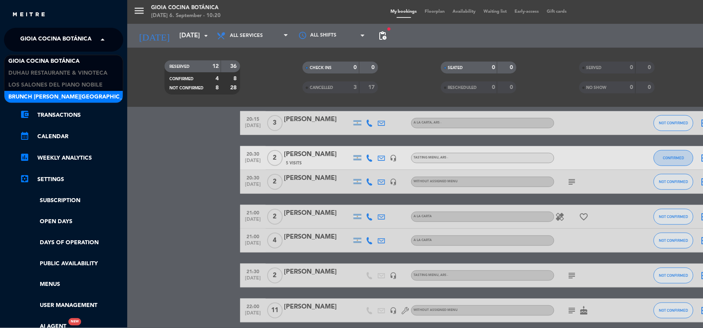 The height and width of the screenshot is (328, 703). I want to click on i: account_balance_wallet, so click(25, 115).